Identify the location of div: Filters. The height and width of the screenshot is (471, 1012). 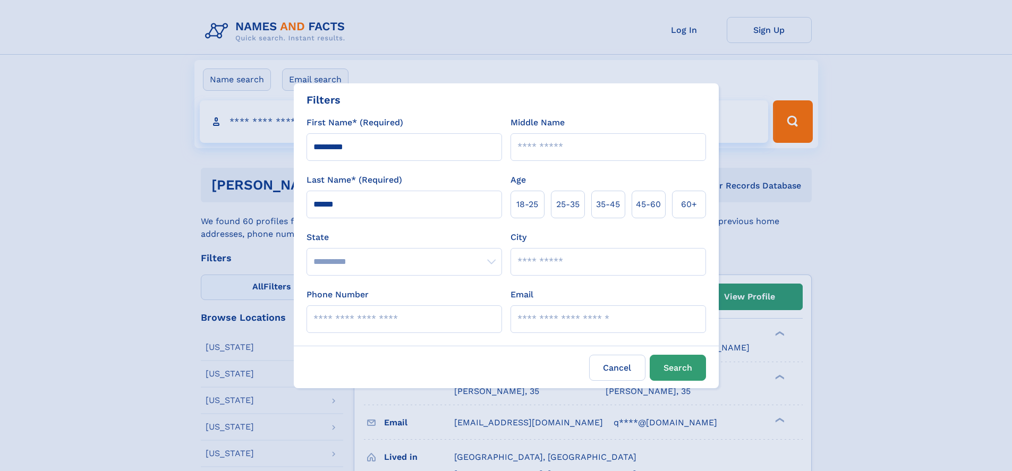
(323, 100).